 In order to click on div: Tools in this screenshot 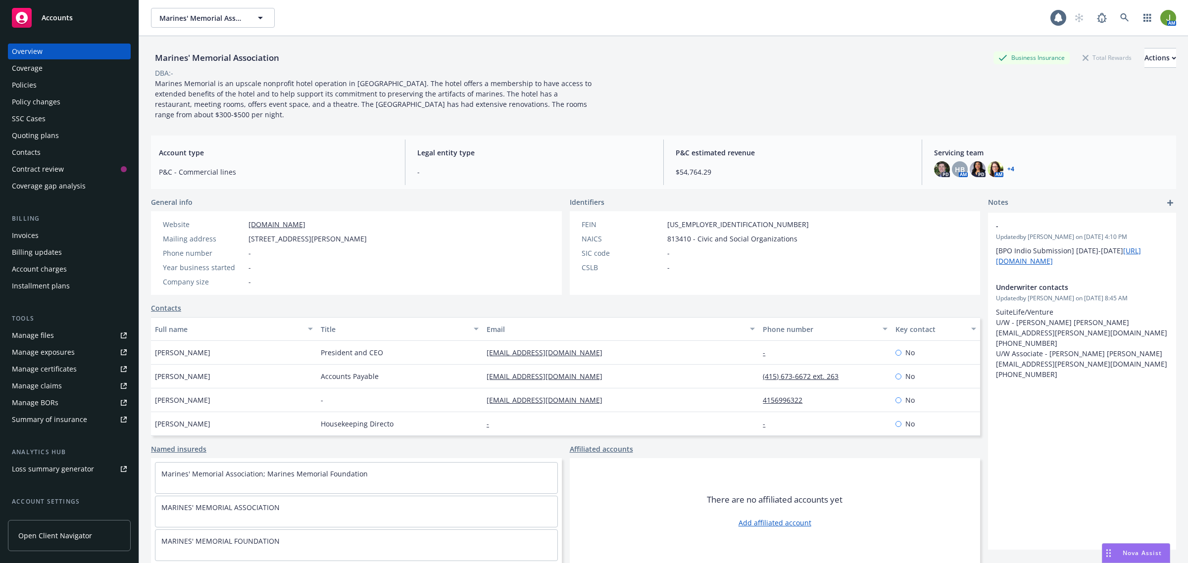, I will do `click(69, 319)`.